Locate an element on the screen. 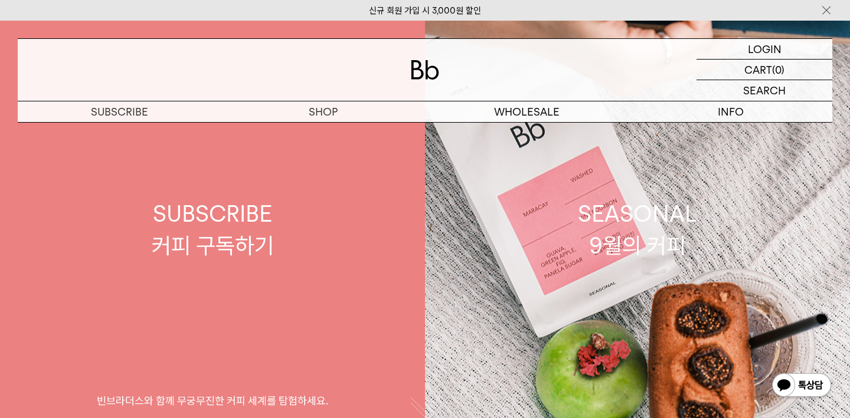 Image resolution: width=850 pixels, height=418 pixels. p: INFO is located at coordinates (730, 112).